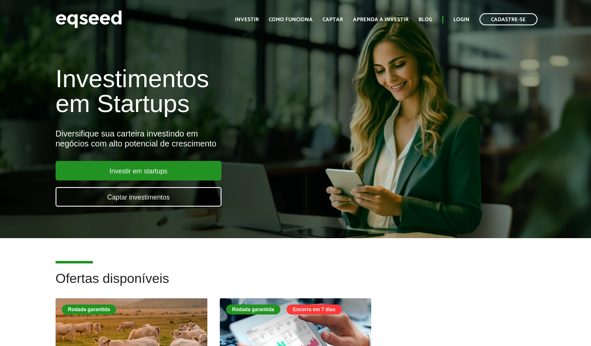  I want to click on a: Como funciona, so click(290, 19).